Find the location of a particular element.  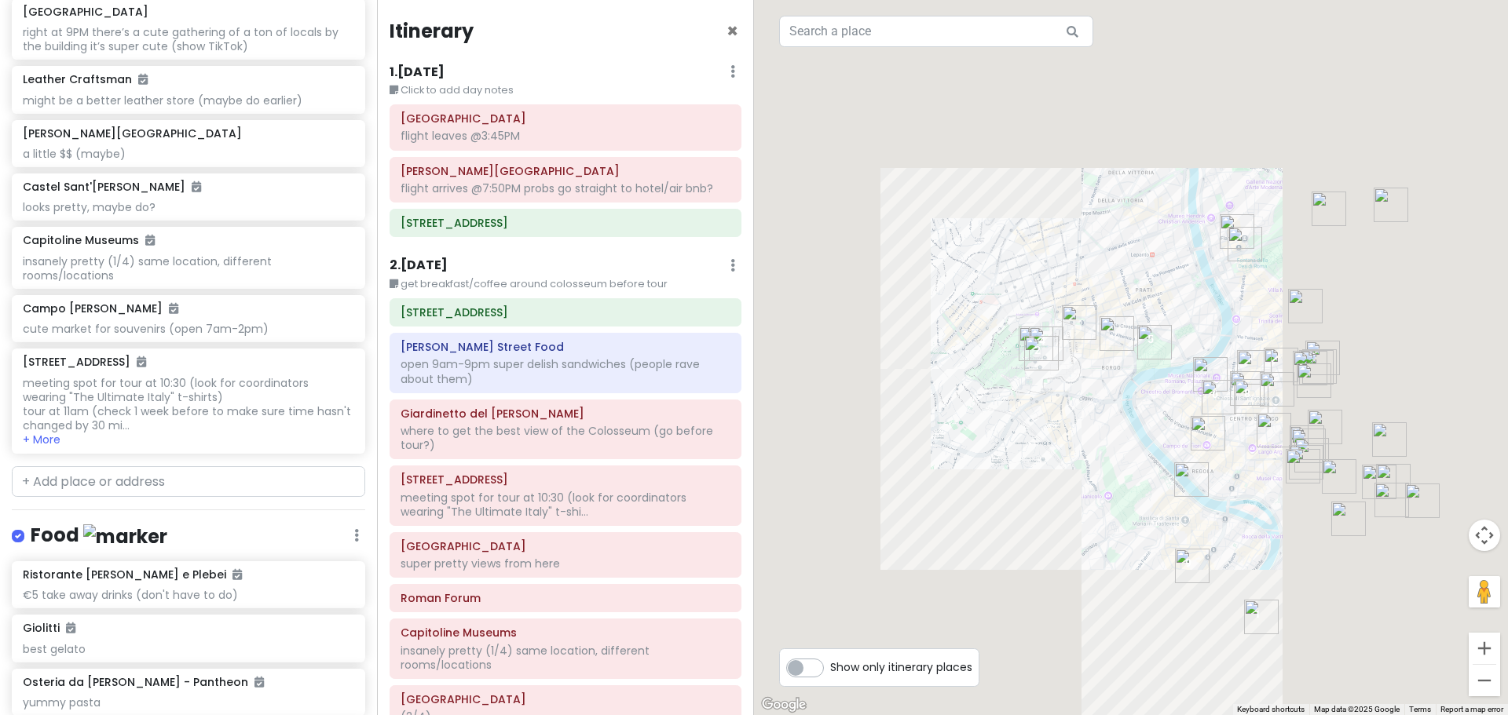

h6: Leather Craftsman is located at coordinates (85, 79).